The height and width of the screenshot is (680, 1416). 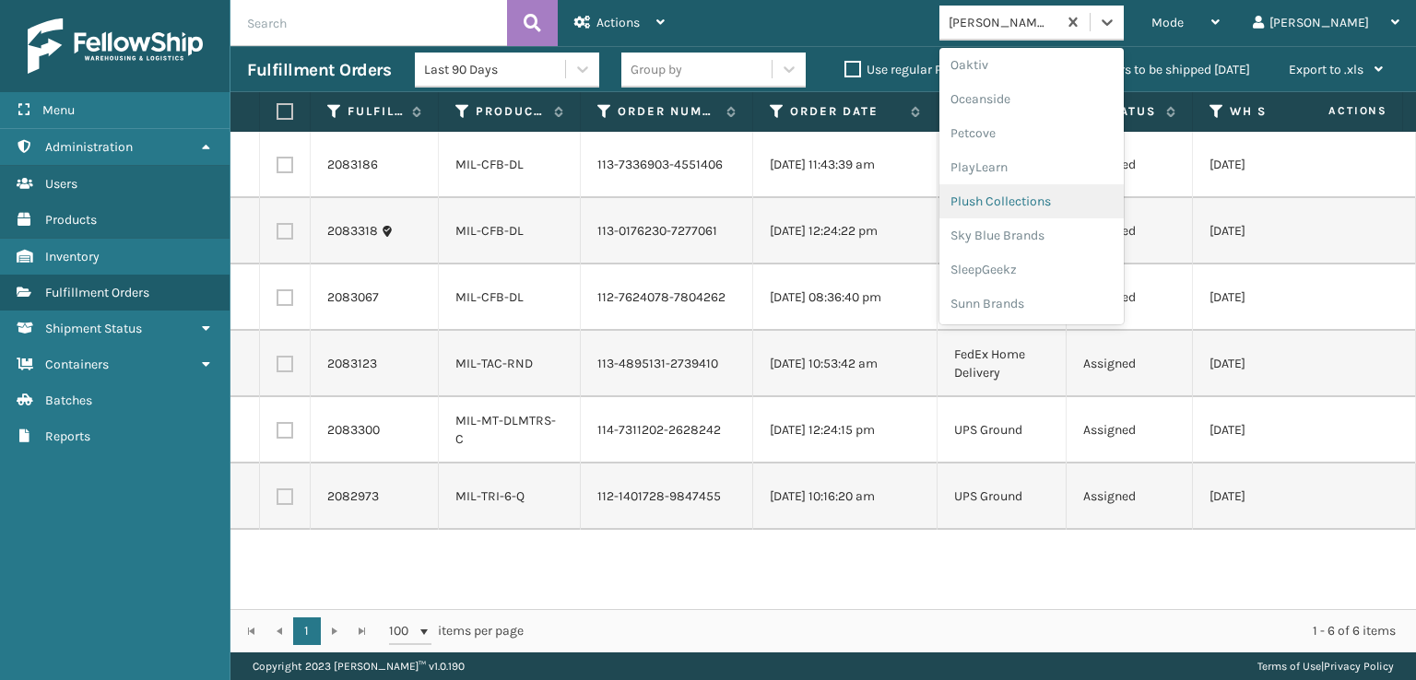 What do you see at coordinates (1359, 667) in the screenshot?
I see `a: Privacy Policy` at bounding box center [1359, 667].